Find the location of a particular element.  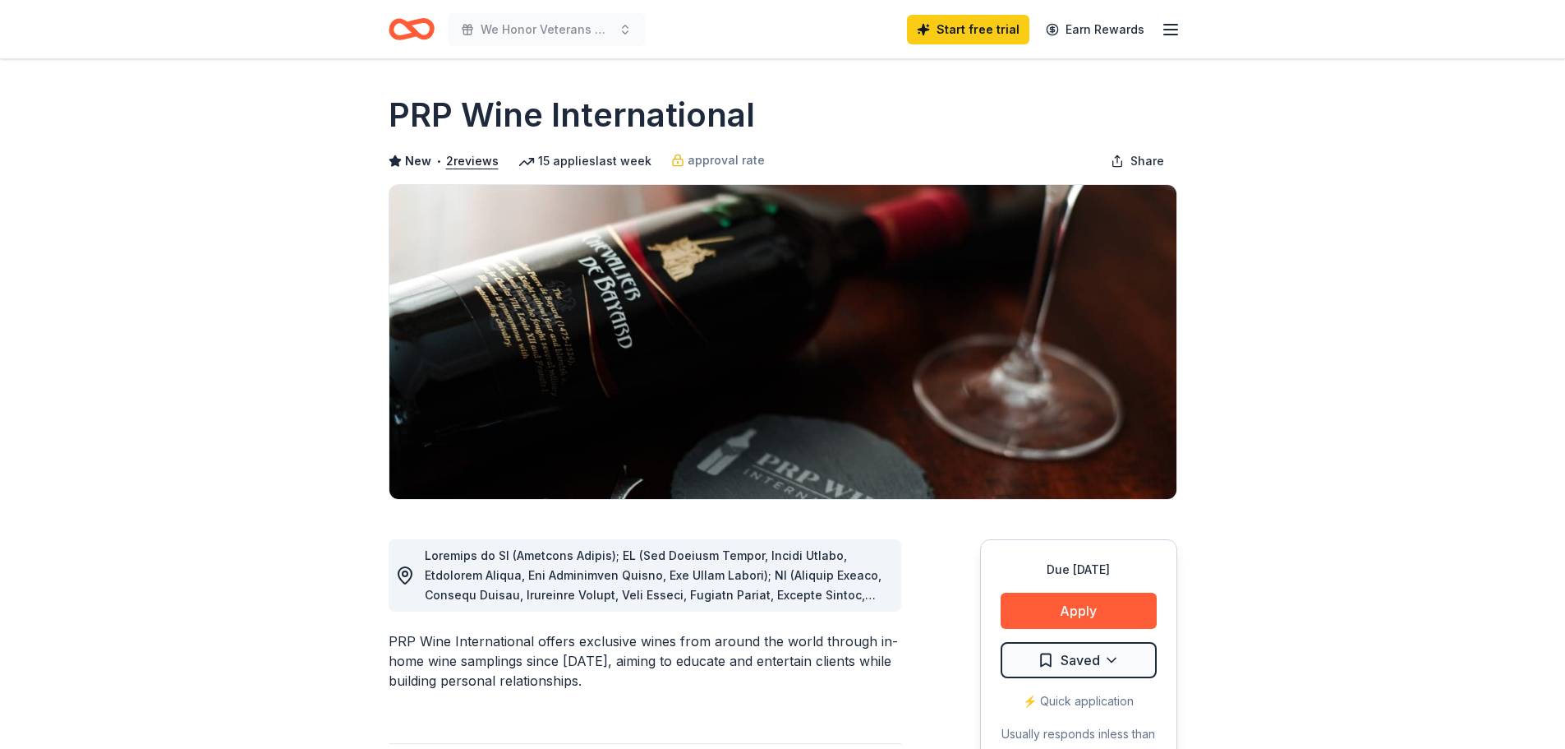

div: PRP Wine International offers exclusive wines from around the world through in-home wine sampling... is located at coordinates (645, 661).